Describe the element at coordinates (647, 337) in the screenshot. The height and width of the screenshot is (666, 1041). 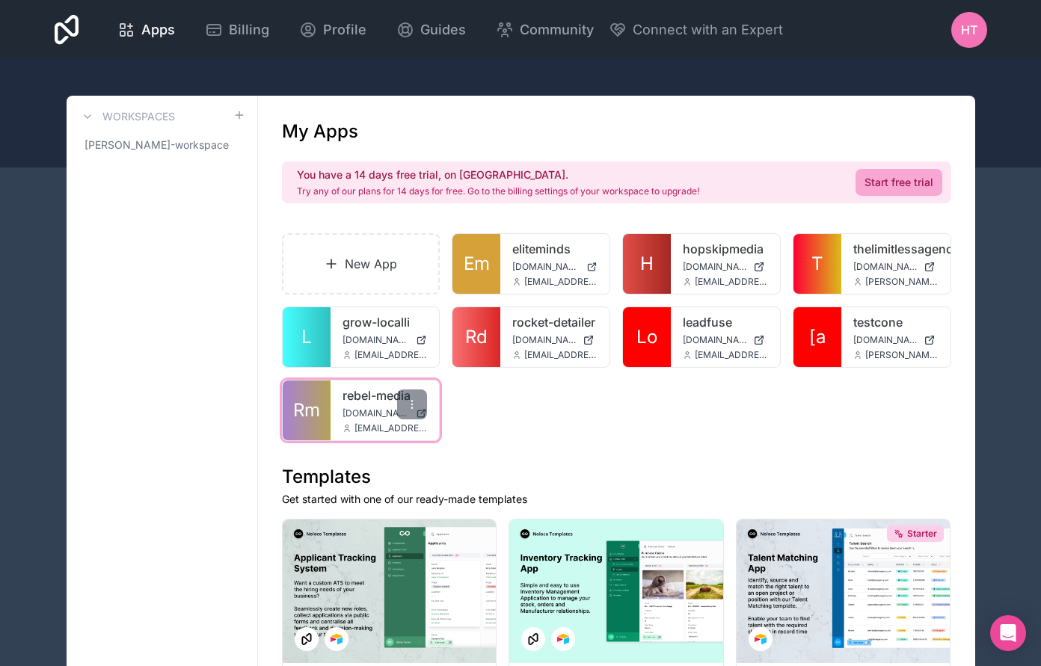
I see `a: Lo` at that location.